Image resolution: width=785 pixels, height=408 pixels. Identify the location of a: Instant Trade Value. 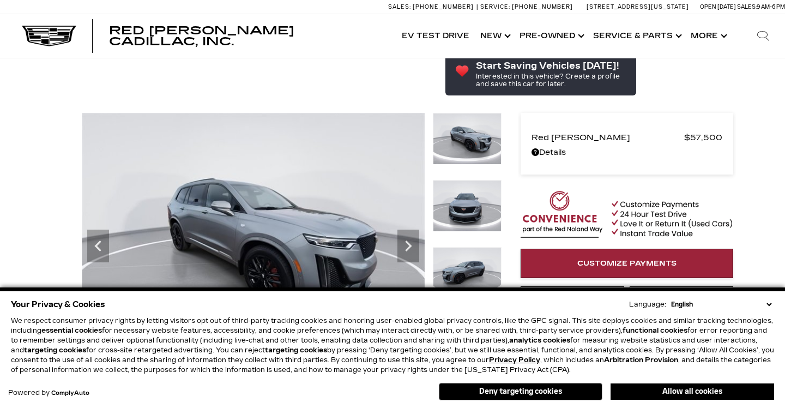
(572, 301).